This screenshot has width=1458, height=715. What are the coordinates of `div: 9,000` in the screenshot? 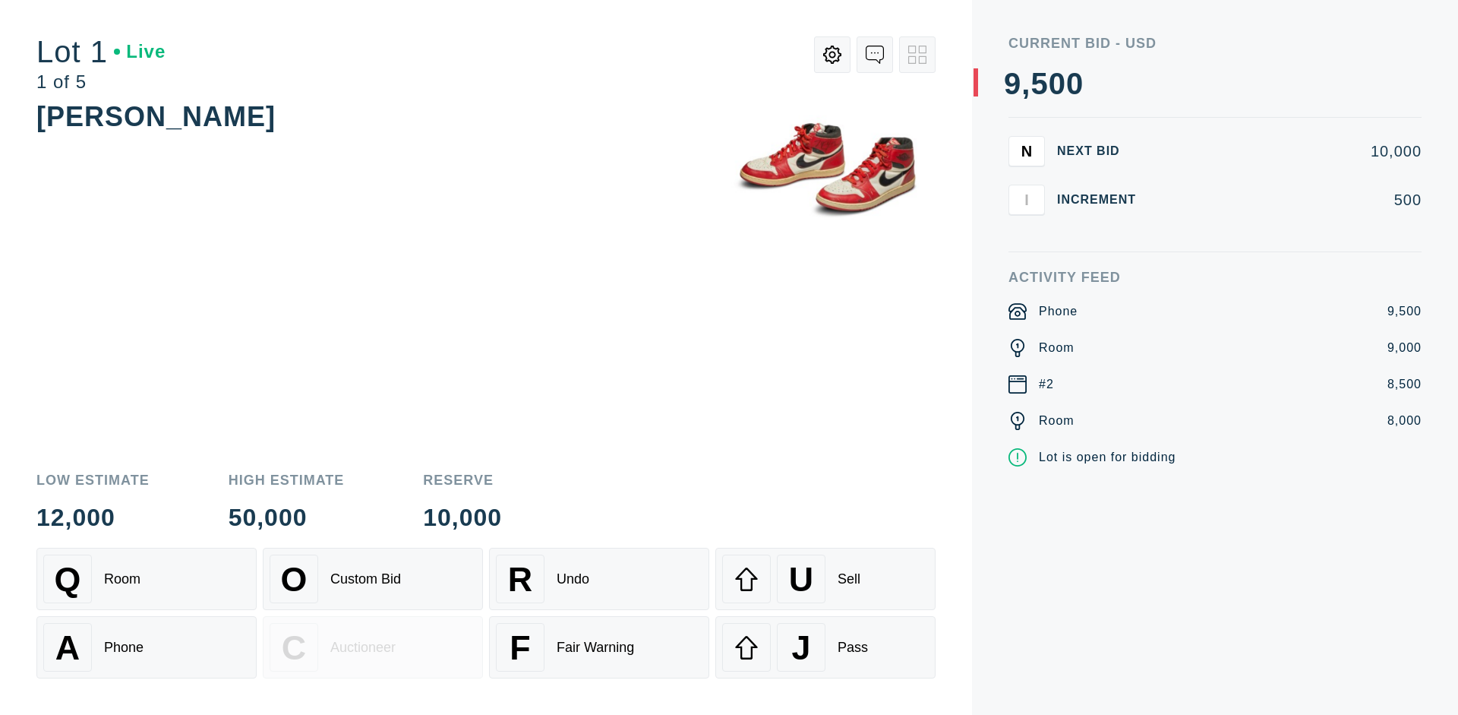 It's located at (1404, 348).